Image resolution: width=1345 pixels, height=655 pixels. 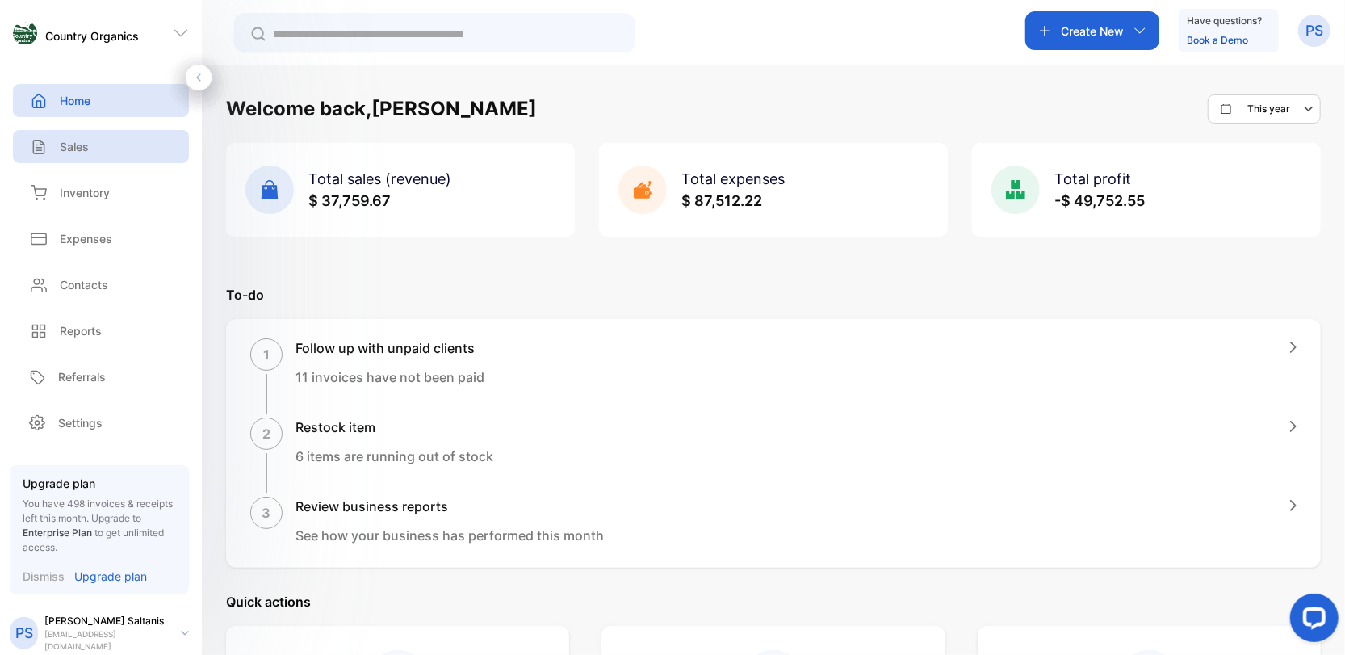 What do you see at coordinates (93, 532) in the screenshot?
I see `span: Upgrade to to get unlimited access.` at bounding box center [93, 532].